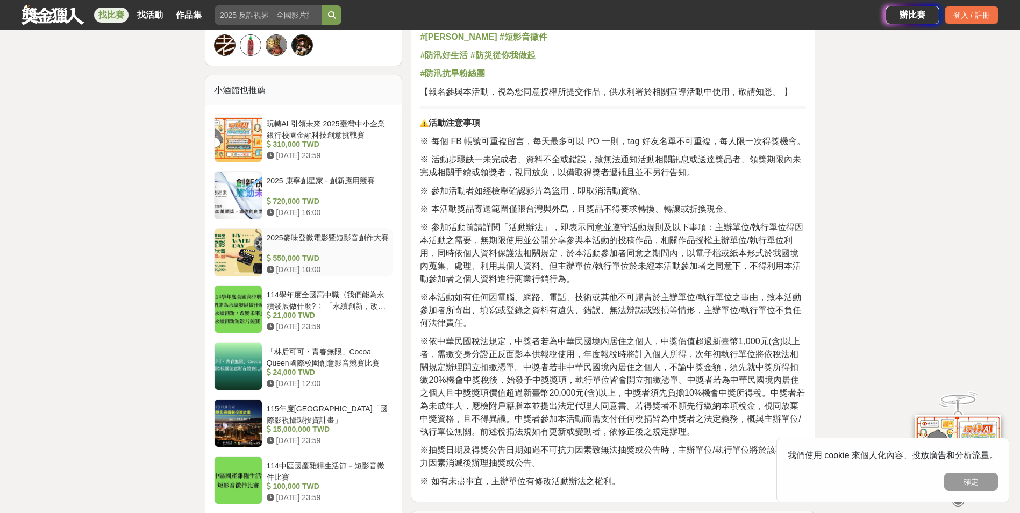 The image size is (1020, 513). What do you see at coordinates (972, 15) in the screenshot?
I see `div: 登入 / 註冊` at bounding box center [972, 15].